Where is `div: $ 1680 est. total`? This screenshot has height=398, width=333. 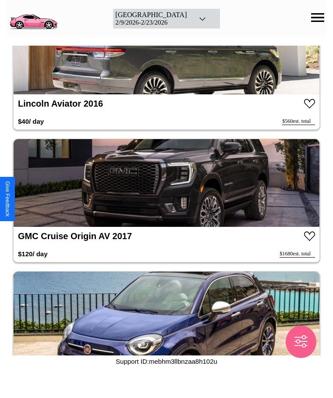
div: $ 1680 est. total is located at coordinates (297, 254).